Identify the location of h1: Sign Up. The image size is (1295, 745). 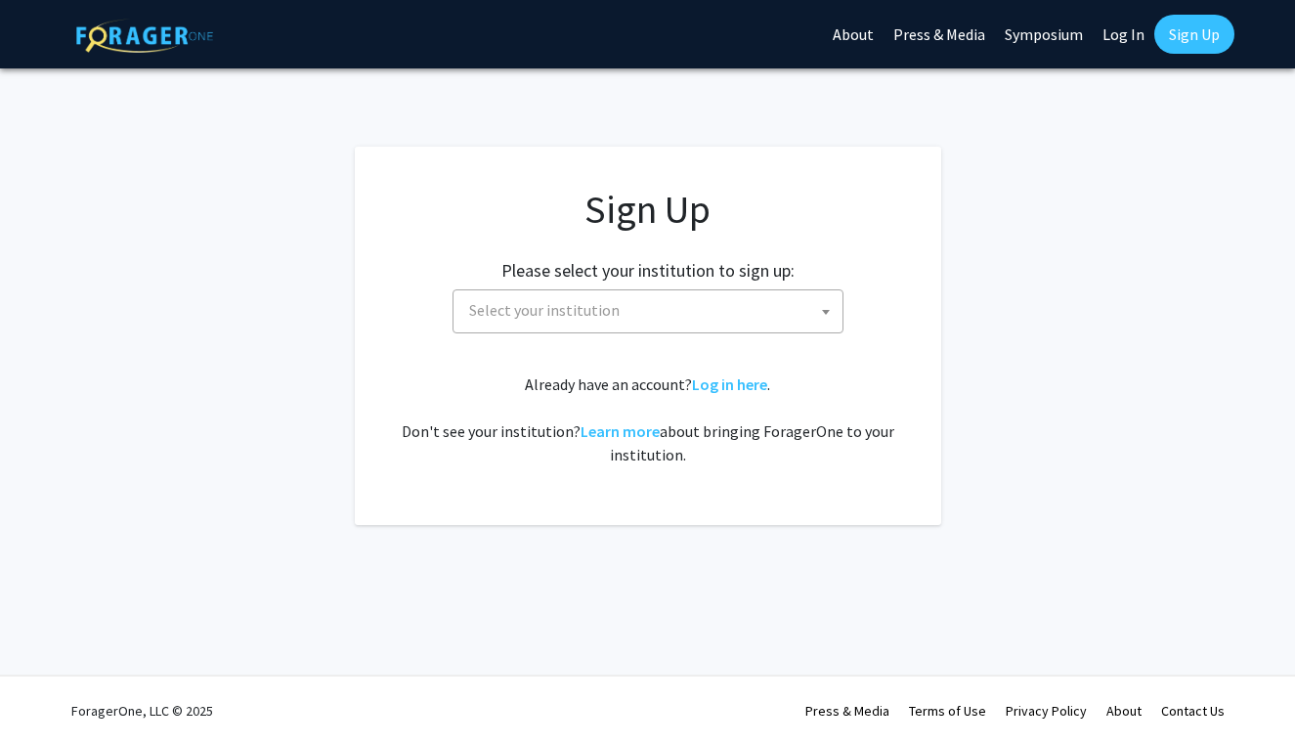
(648, 209).